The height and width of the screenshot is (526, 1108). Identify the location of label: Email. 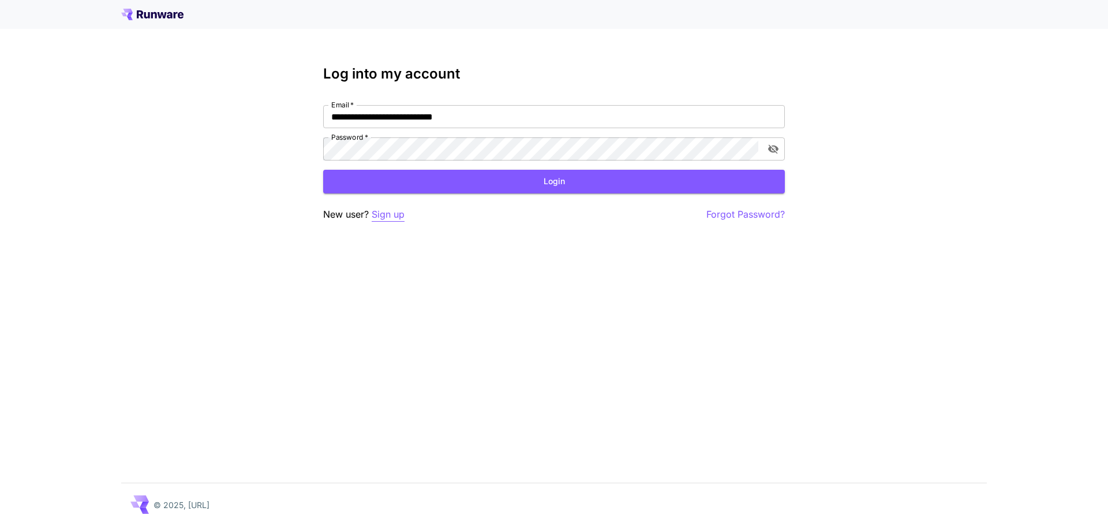
(342, 104).